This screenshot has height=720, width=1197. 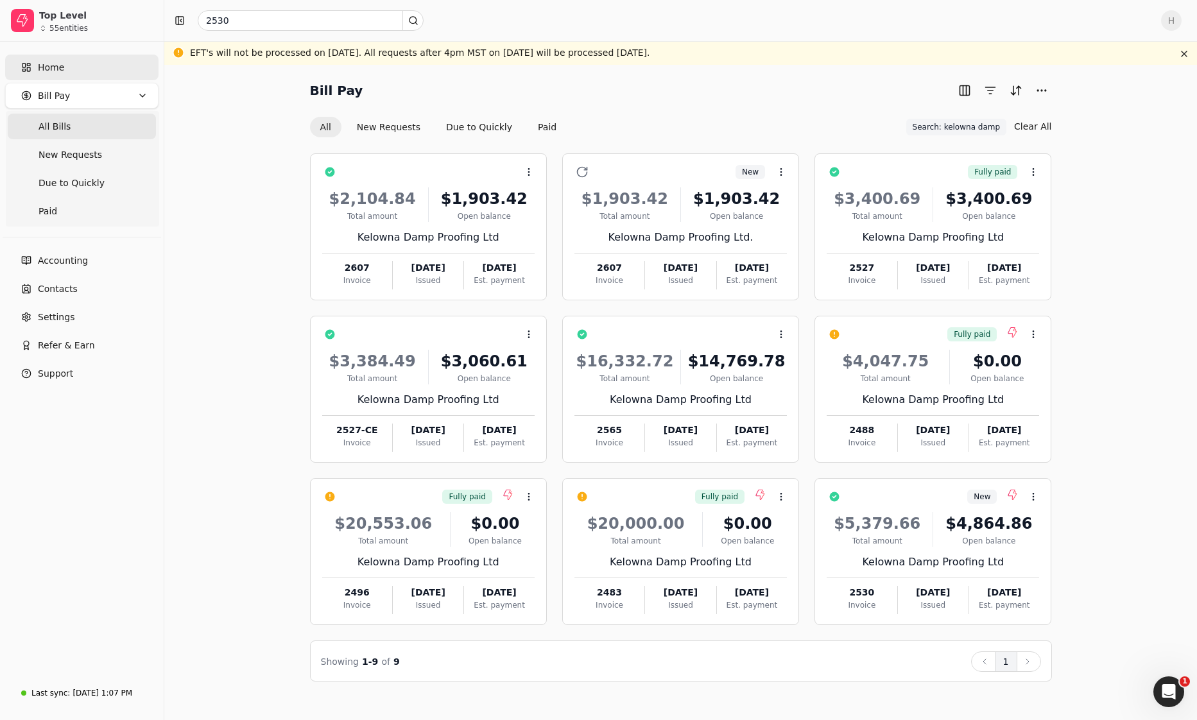 I want to click on button: All, so click(x=325, y=127).